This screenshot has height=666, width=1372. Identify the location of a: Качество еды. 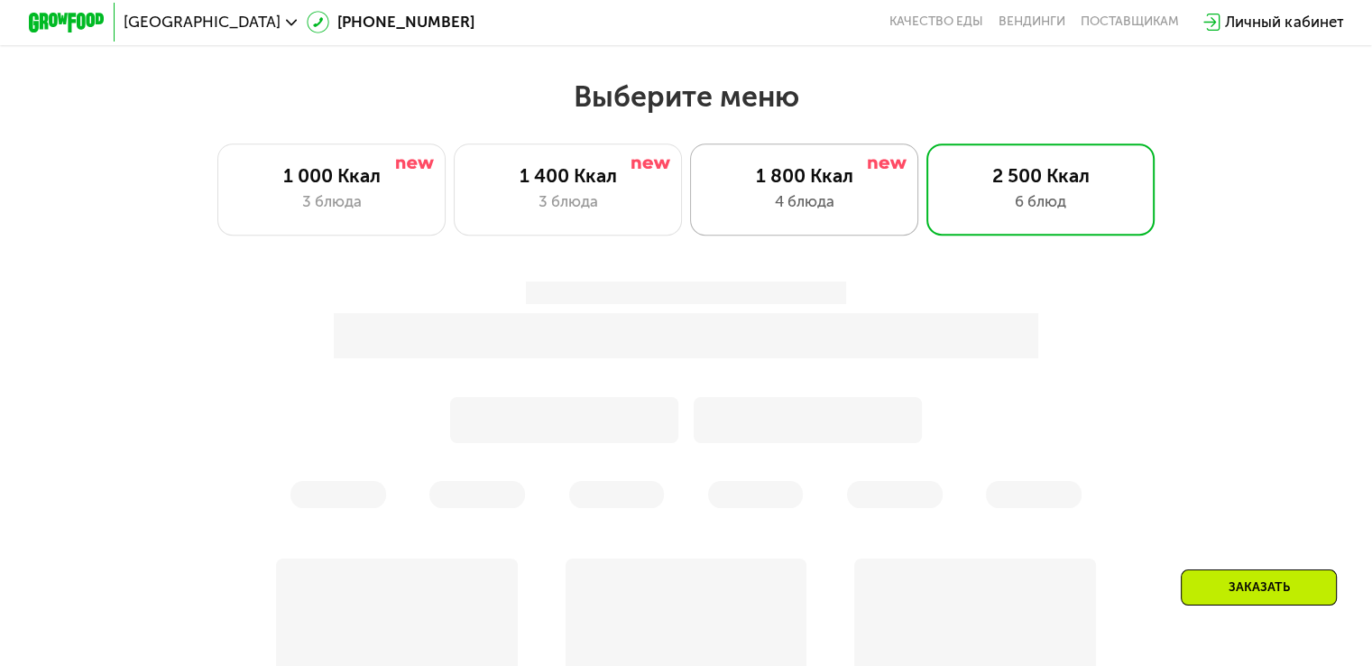
(936, 22).